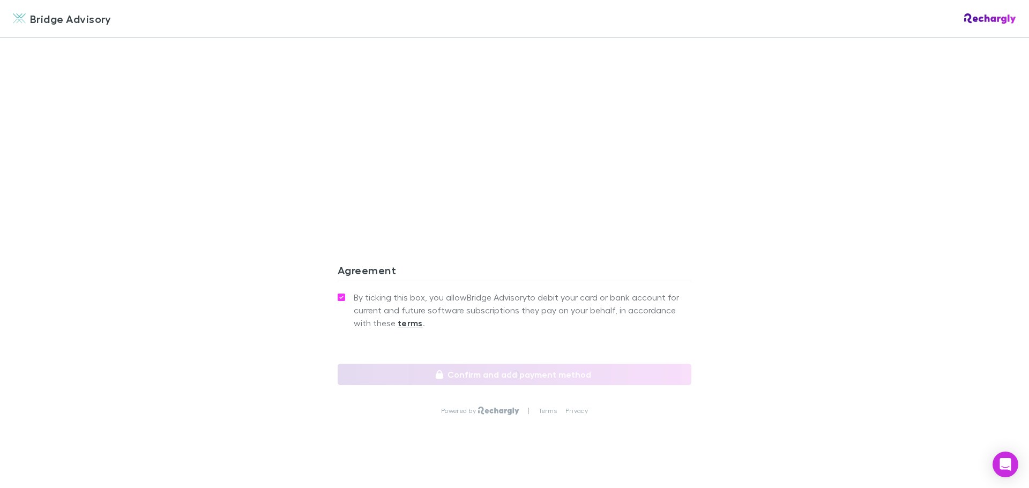  What do you see at coordinates (459, 411) in the screenshot?
I see `p: Powered by` at bounding box center [459, 411].